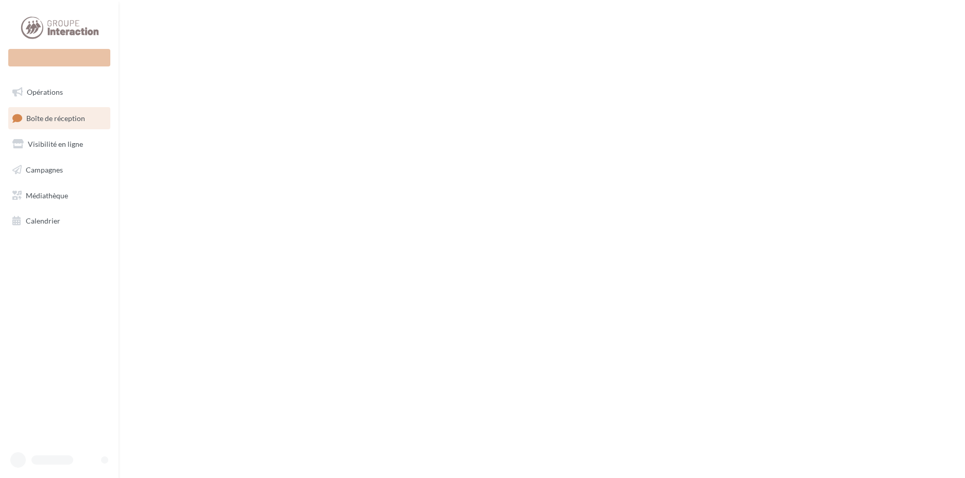 This screenshot has width=965, height=478. Describe the element at coordinates (55, 144) in the screenshot. I see `span: Visibilité en ligne` at that location.